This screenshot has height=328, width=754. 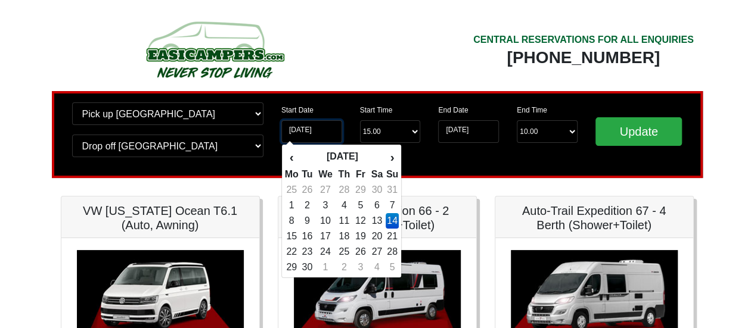 I want to click on label: End Time, so click(x=532, y=110).